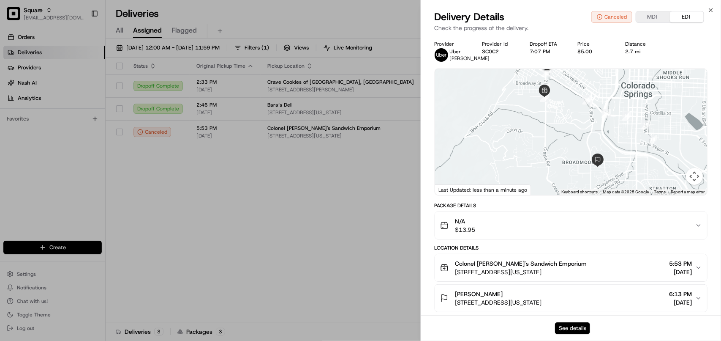 The height and width of the screenshot is (341, 721). Describe the element at coordinates (451, 189) in the screenshot. I see `a: Open this area in Google Maps (opens a new window)` at that location.